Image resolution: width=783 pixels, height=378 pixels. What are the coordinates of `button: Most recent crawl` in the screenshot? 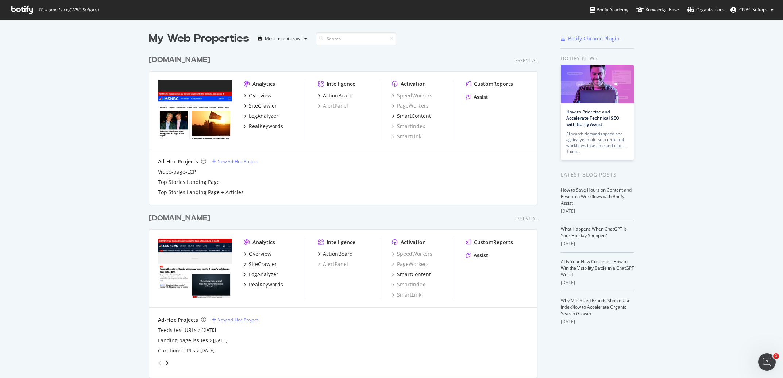 It's located at (282, 39).